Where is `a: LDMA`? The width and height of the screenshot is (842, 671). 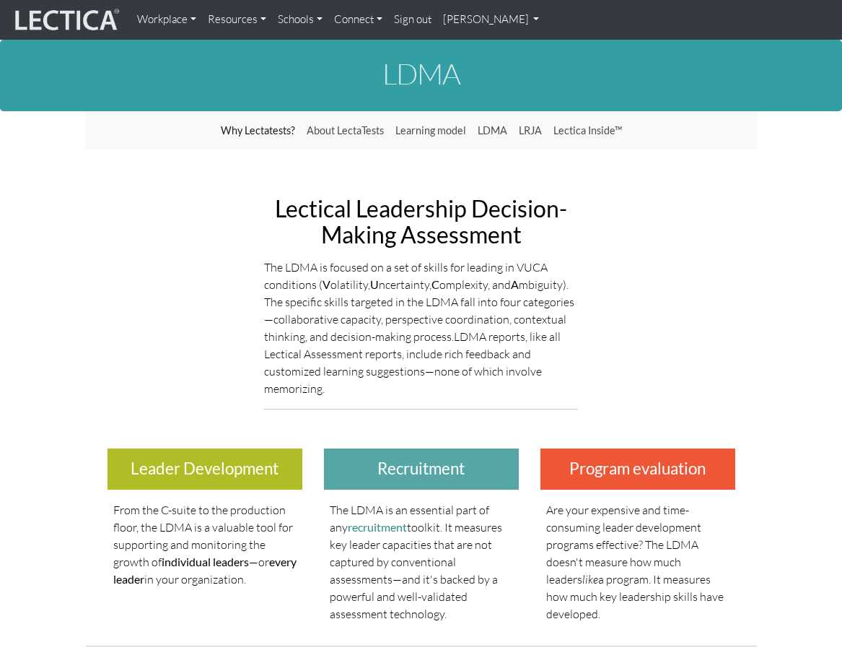 a: LDMA is located at coordinates (492, 131).